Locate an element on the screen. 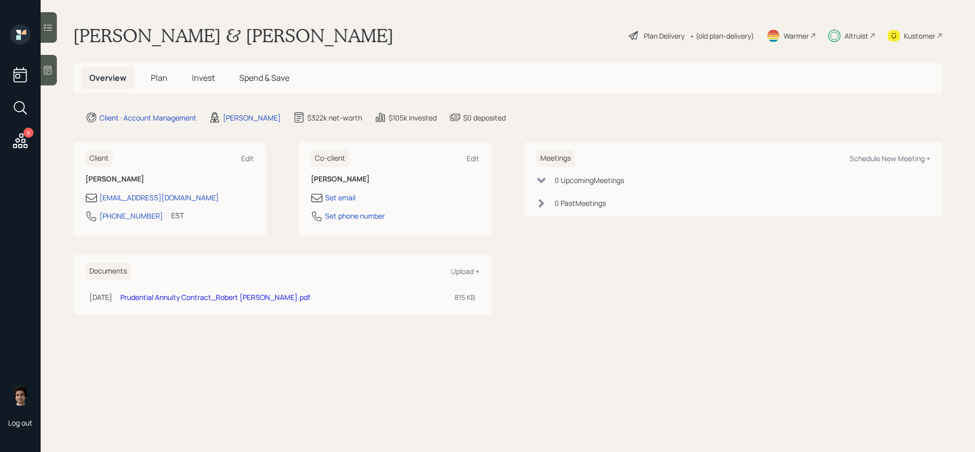 Image resolution: width=975 pixels, height=452 pixels. div: Set email is located at coordinates (340, 197).